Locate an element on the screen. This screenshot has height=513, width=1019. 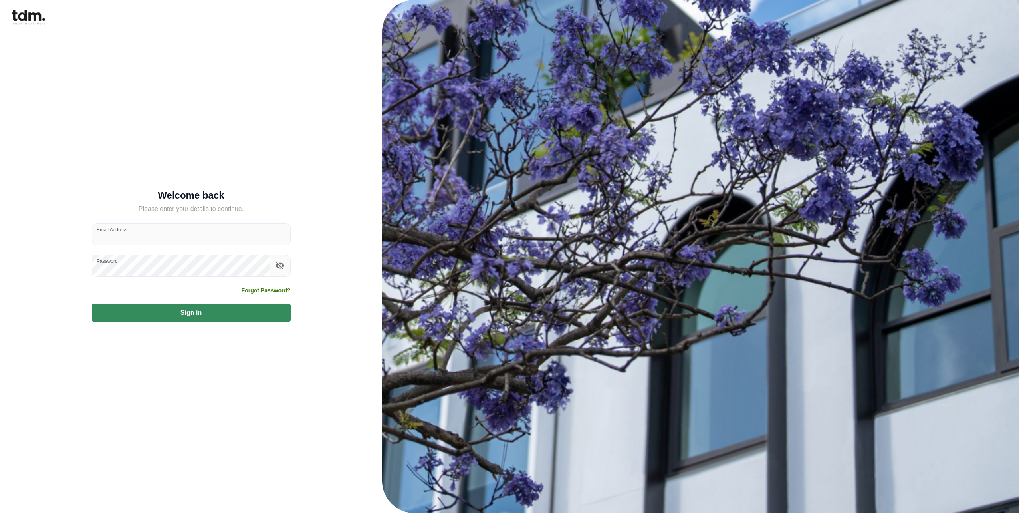
label: Email Address is located at coordinates (112, 229).